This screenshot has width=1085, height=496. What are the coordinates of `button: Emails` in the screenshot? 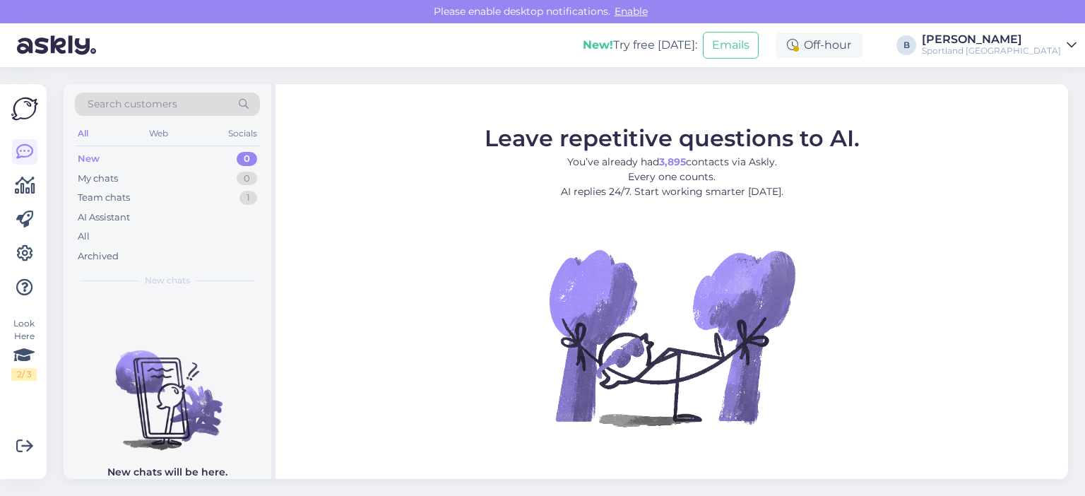 It's located at (731, 45).